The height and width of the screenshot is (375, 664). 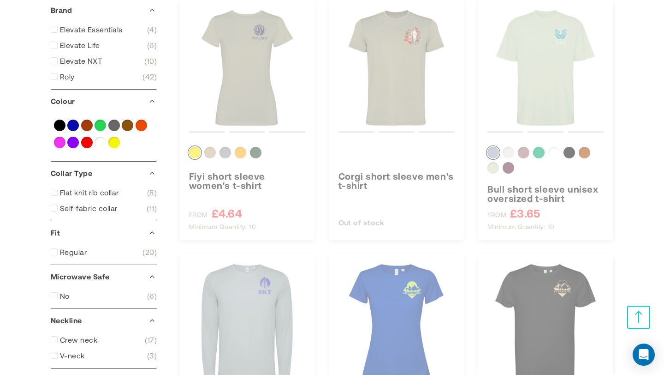 What do you see at coordinates (89, 192) in the screenshot?
I see `span: Flat knit rib collar` at bounding box center [89, 192].